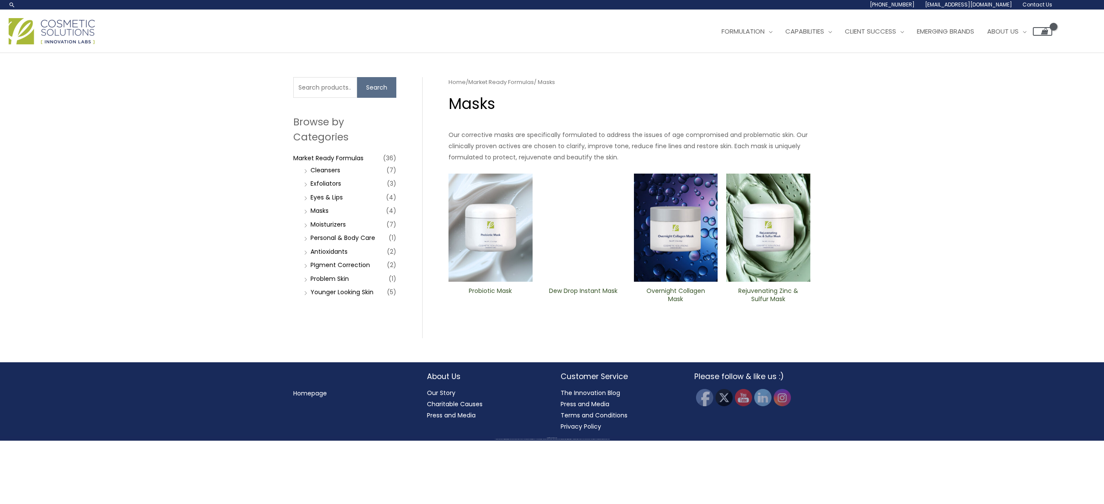 Image resolution: width=1104 pixels, height=504 pixels. I want to click on a: Exfoliators, so click(326, 184).